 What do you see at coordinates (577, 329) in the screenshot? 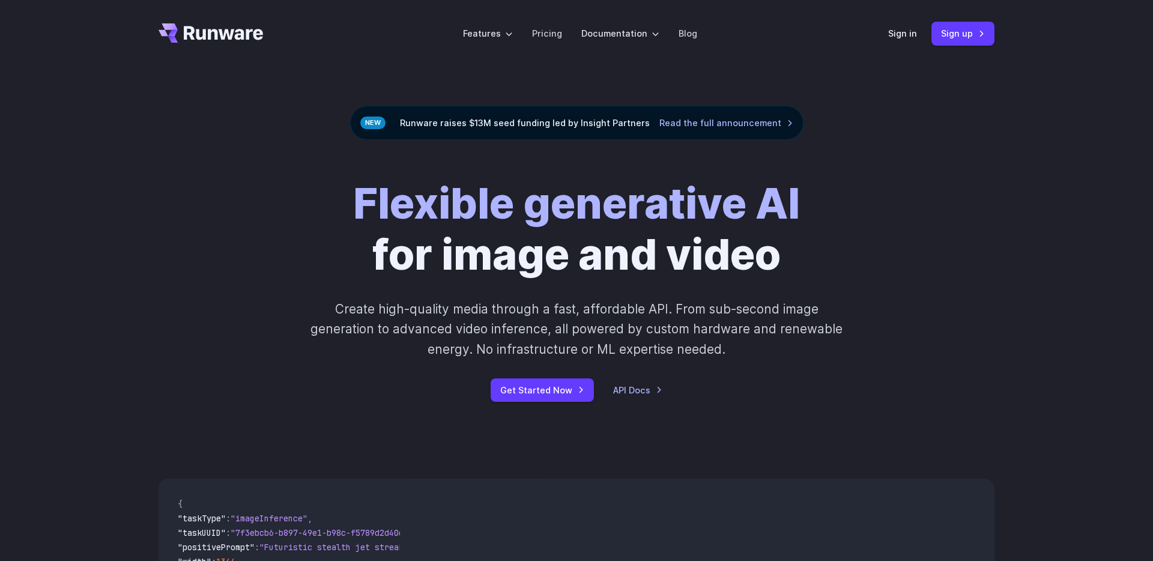
I see `p: Create high-quality media through a fast, affordable API. From sub-second image generation to adv...` at bounding box center [577, 329].